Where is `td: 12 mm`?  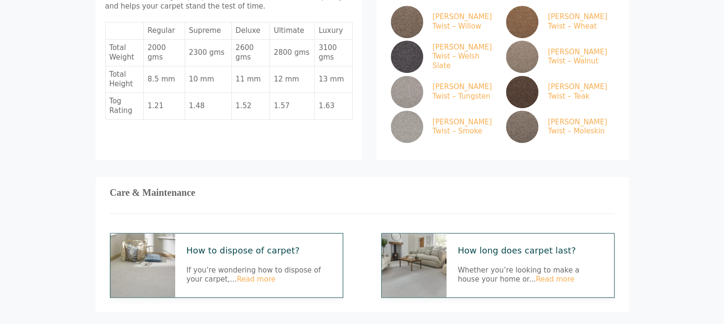
td: 12 mm is located at coordinates (292, 79).